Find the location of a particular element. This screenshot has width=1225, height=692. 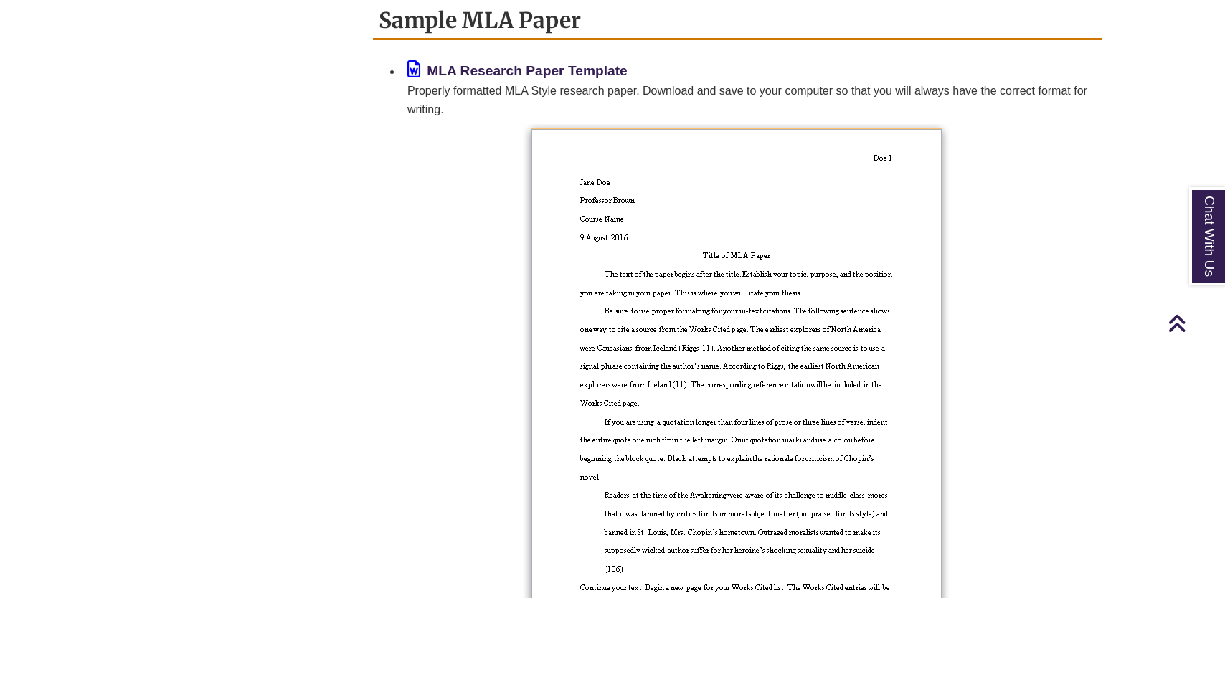

b: MLA Research Paper Template is located at coordinates (526, 70).